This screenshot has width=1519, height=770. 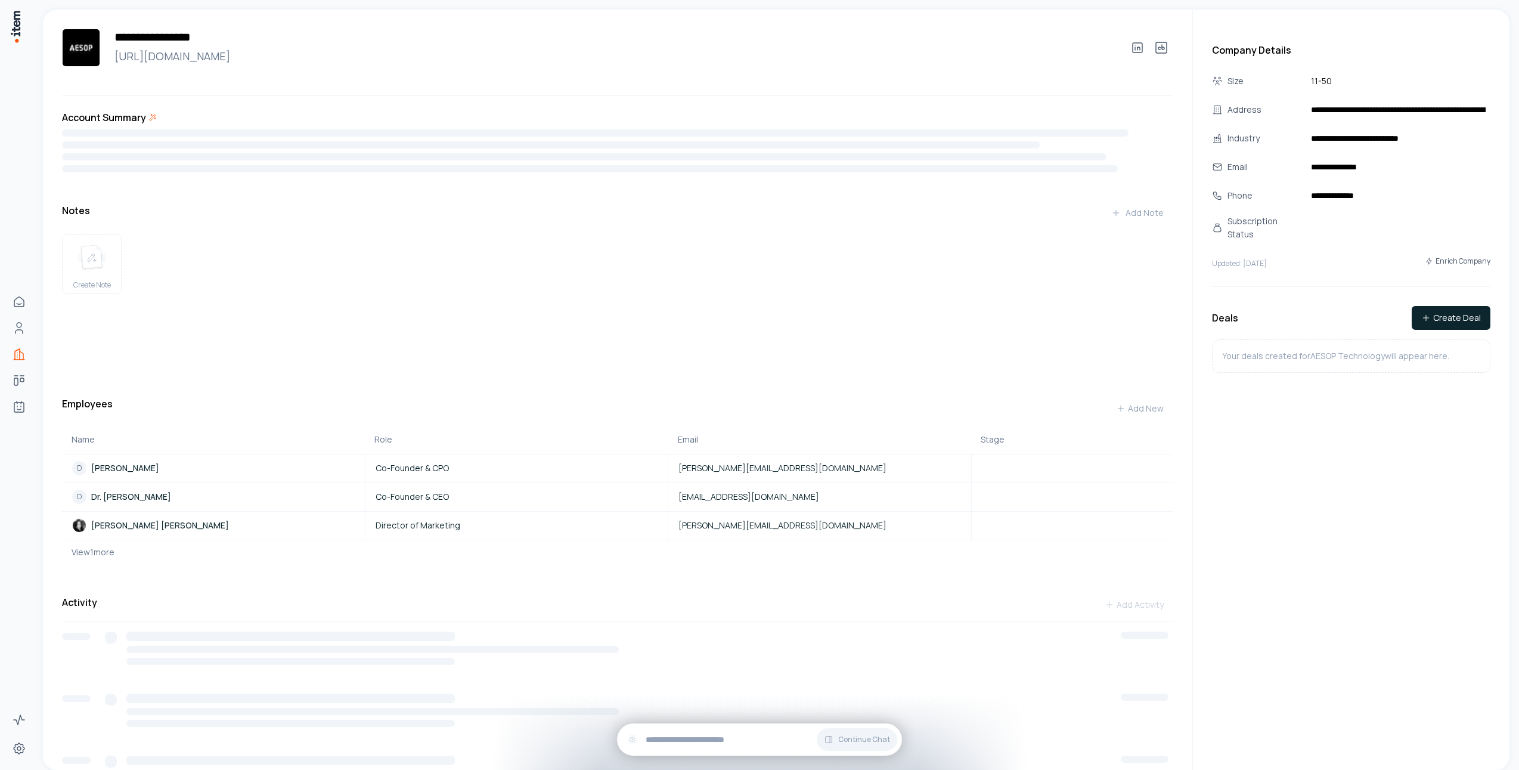 I want to click on a: People, so click(x=19, y=328).